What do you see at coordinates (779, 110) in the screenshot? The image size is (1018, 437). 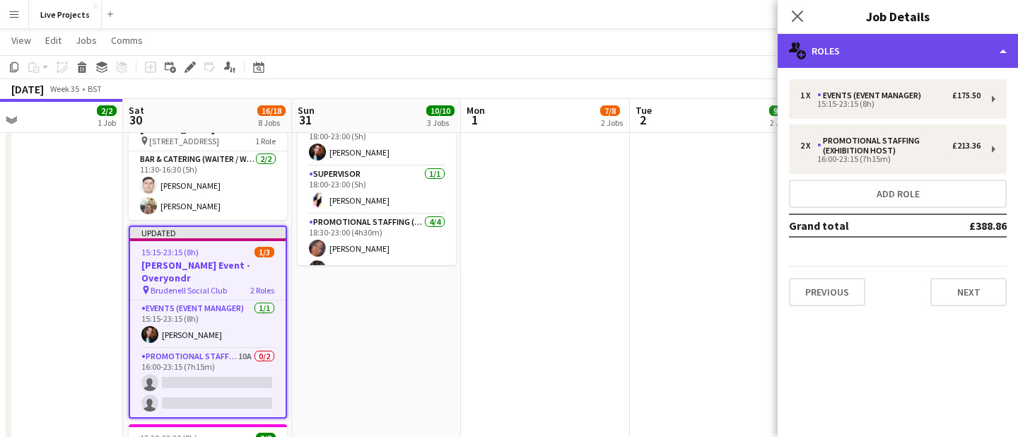 I see `span: 9/9` at bounding box center [779, 110].